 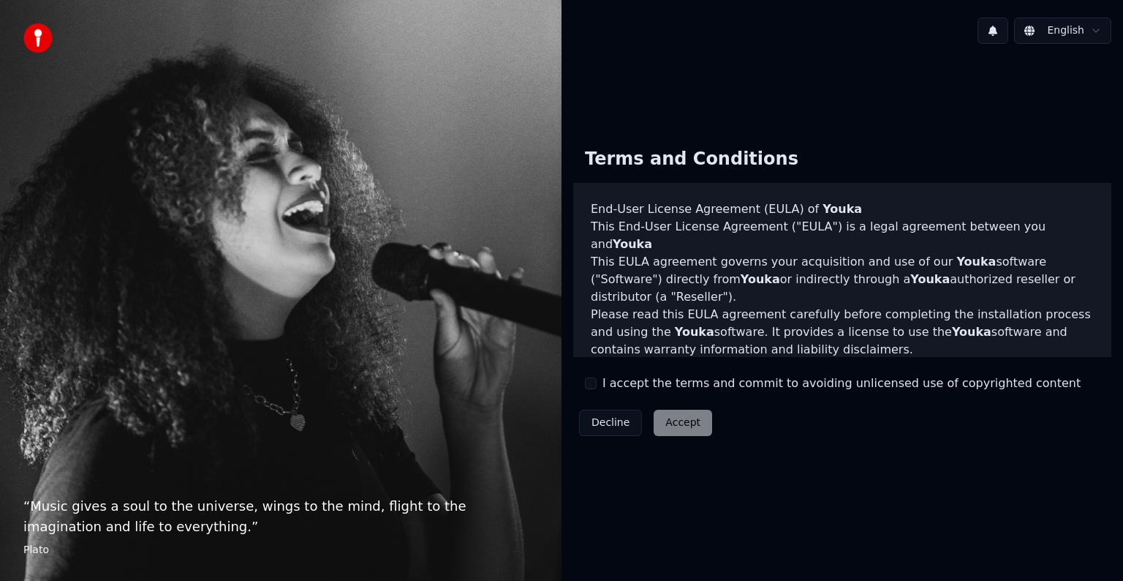 I want to click on footer: Plato, so click(x=281, y=550).